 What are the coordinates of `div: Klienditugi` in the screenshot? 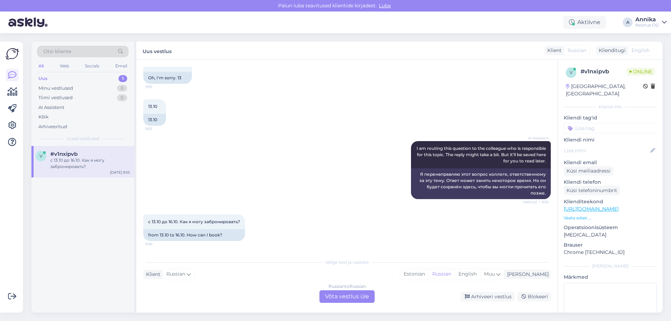 It's located at (611, 50).